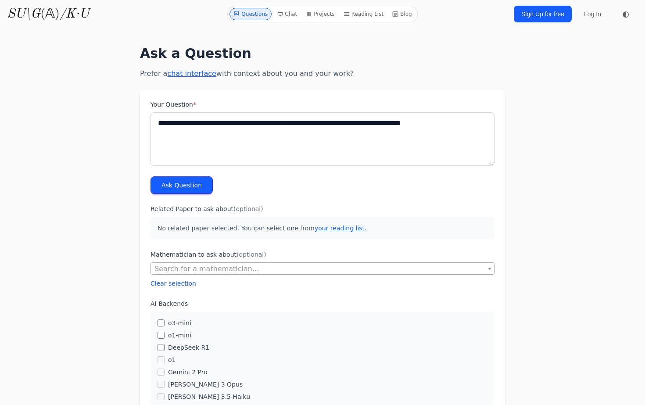  I want to click on label: o1, so click(172, 360).